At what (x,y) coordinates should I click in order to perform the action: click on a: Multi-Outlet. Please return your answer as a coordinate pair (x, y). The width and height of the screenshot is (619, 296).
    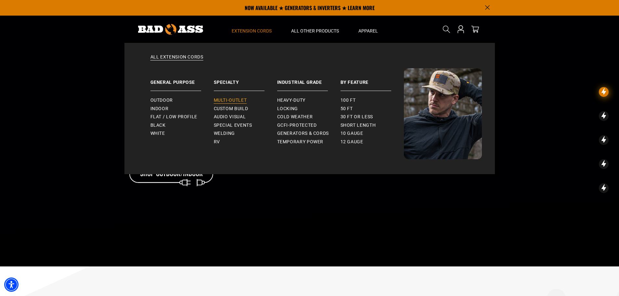
    Looking at the image, I should click on (245, 100).